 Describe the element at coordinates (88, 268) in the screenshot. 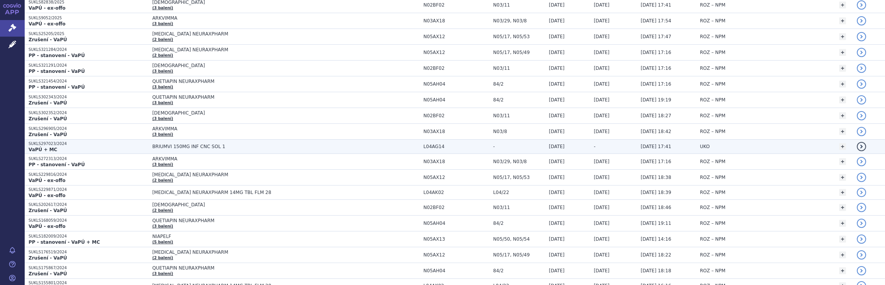

I see `p: SUKLS175867/2024` at that location.